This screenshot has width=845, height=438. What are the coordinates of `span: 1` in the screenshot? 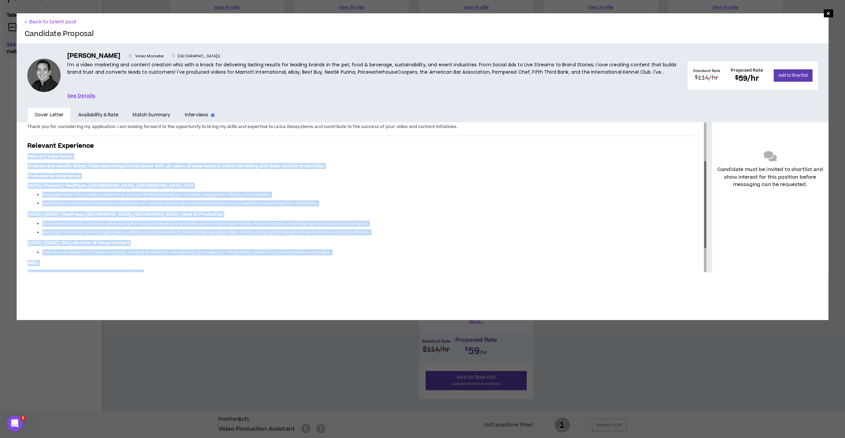 It's located at (23, 418).